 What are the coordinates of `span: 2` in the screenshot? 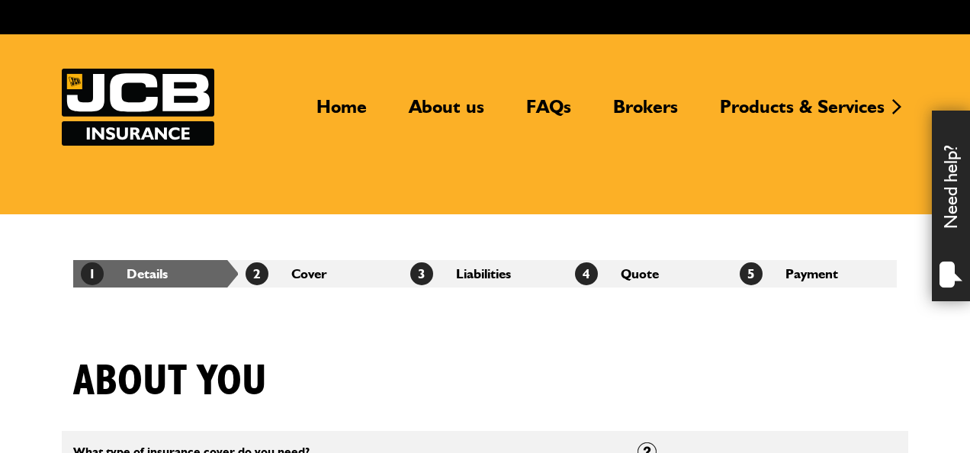 It's located at (257, 274).